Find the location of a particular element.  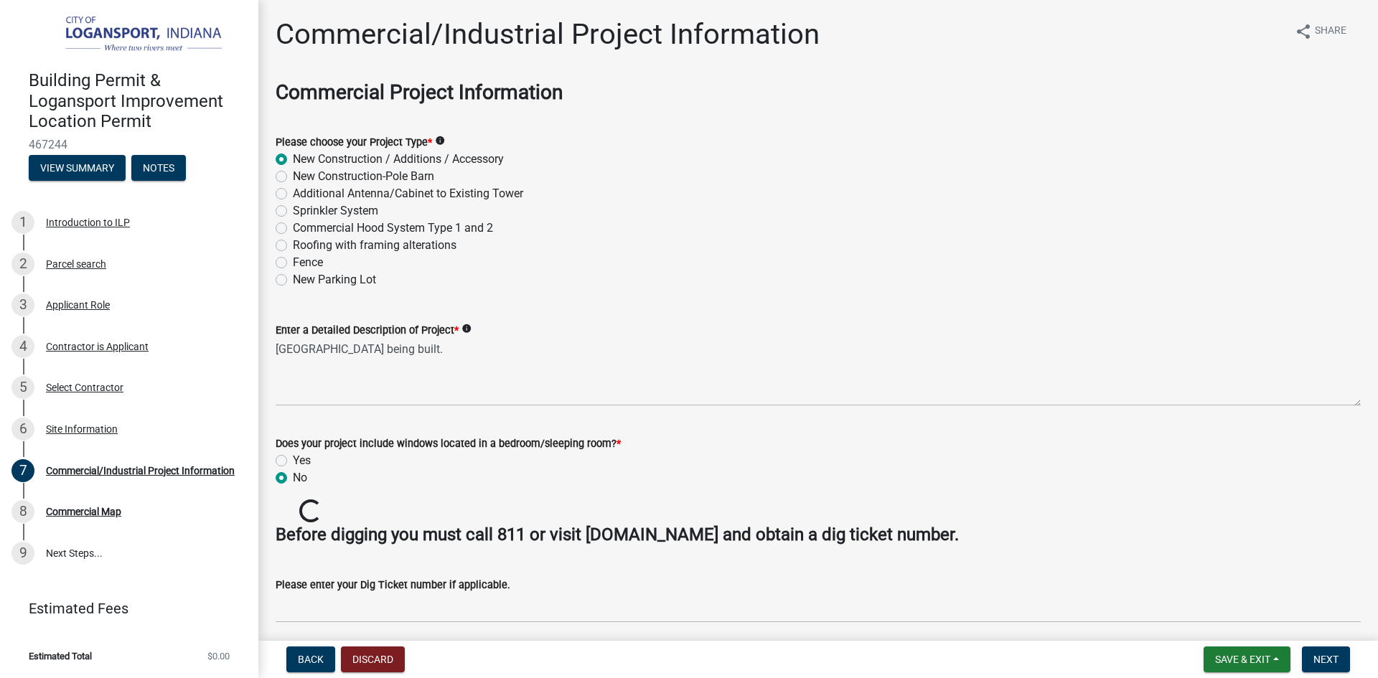

div: 1 is located at coordinates (23, 222).